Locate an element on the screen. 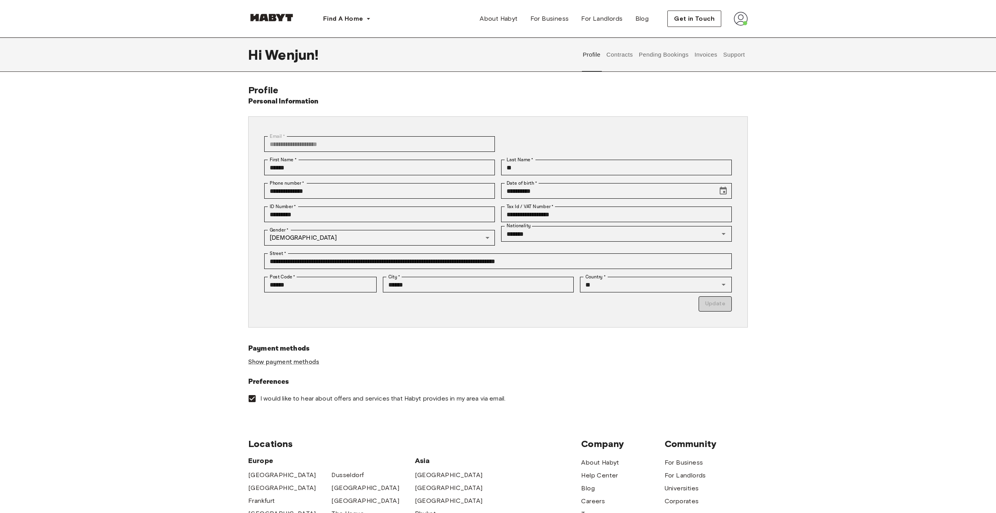 The height and width of the screenshot is (513, 996). span: Wenjun ! is located at coordinates (292, 55).